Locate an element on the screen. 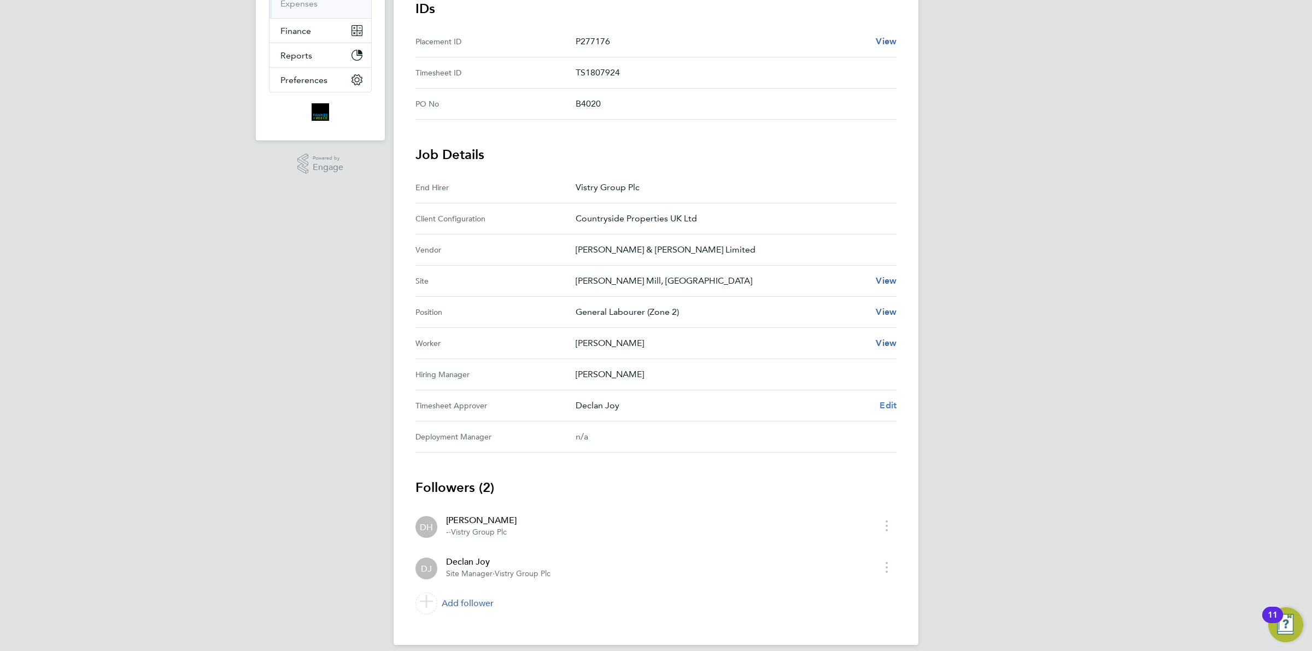  img: bromak-logo-retina.png is located at coordinates (320, 112).